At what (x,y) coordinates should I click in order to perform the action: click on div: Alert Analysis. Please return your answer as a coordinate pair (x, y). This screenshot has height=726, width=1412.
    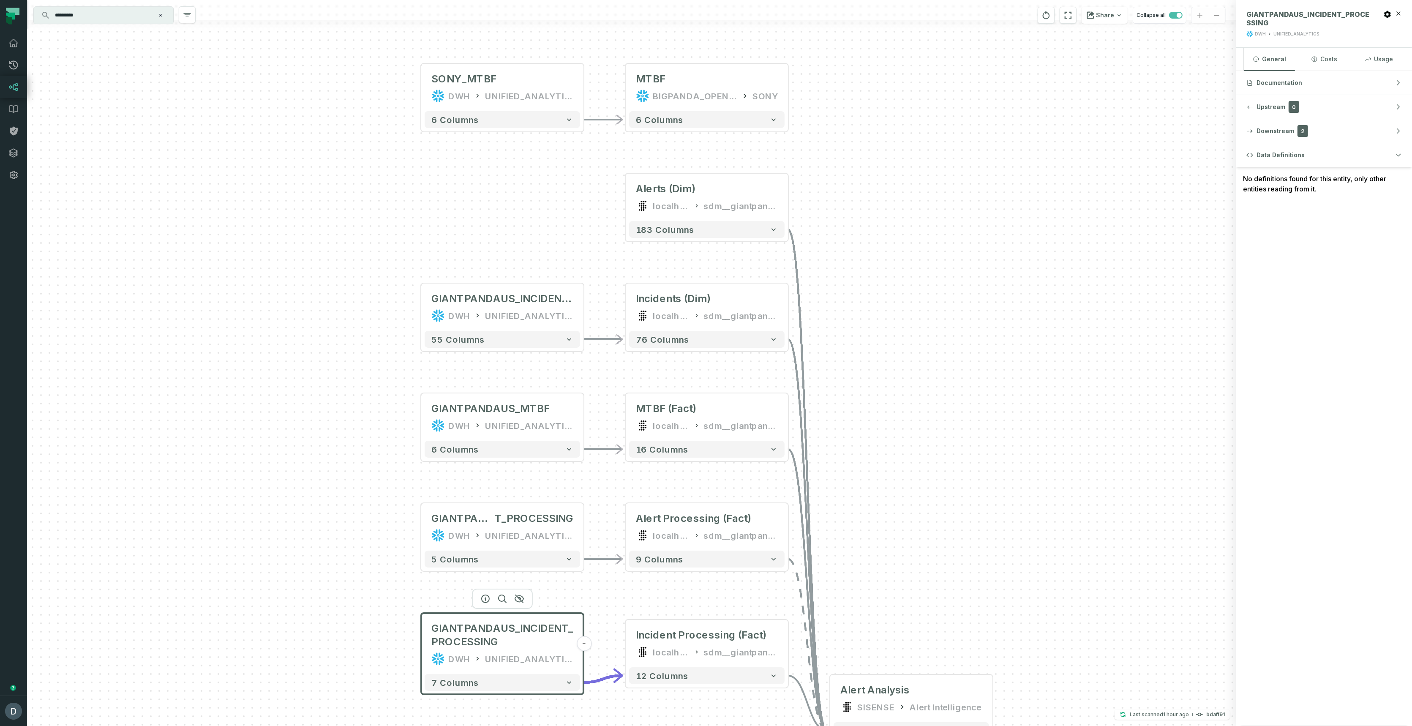
    Looking at the image, I should click on (875, 690).